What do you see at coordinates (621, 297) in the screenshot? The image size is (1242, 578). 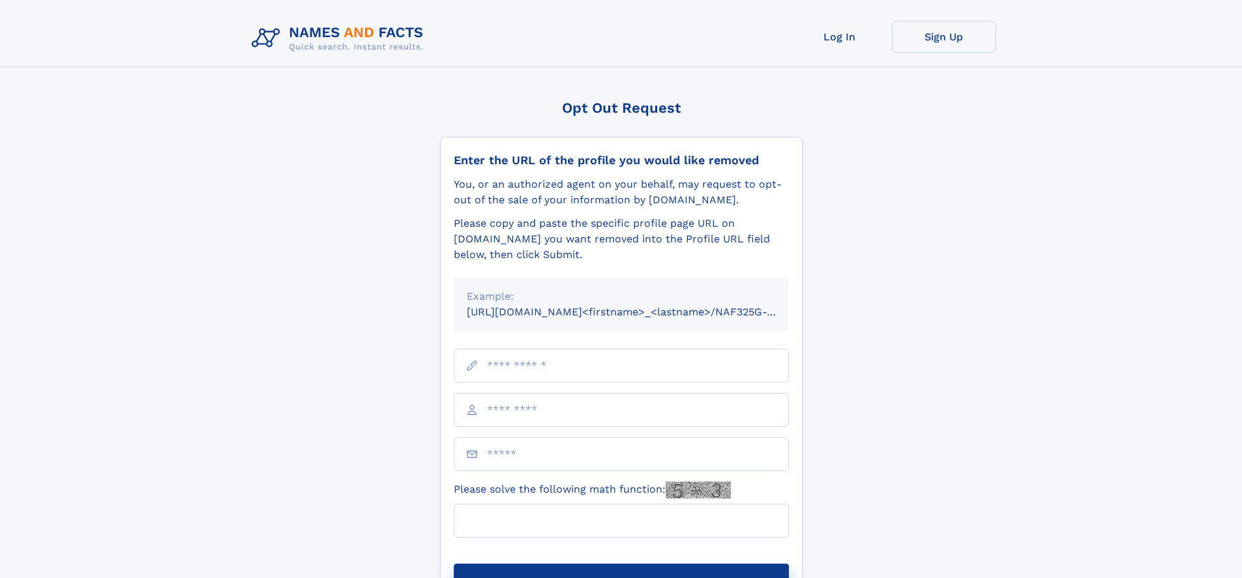 I see `div: Example:` at bounding box center [621, 297].